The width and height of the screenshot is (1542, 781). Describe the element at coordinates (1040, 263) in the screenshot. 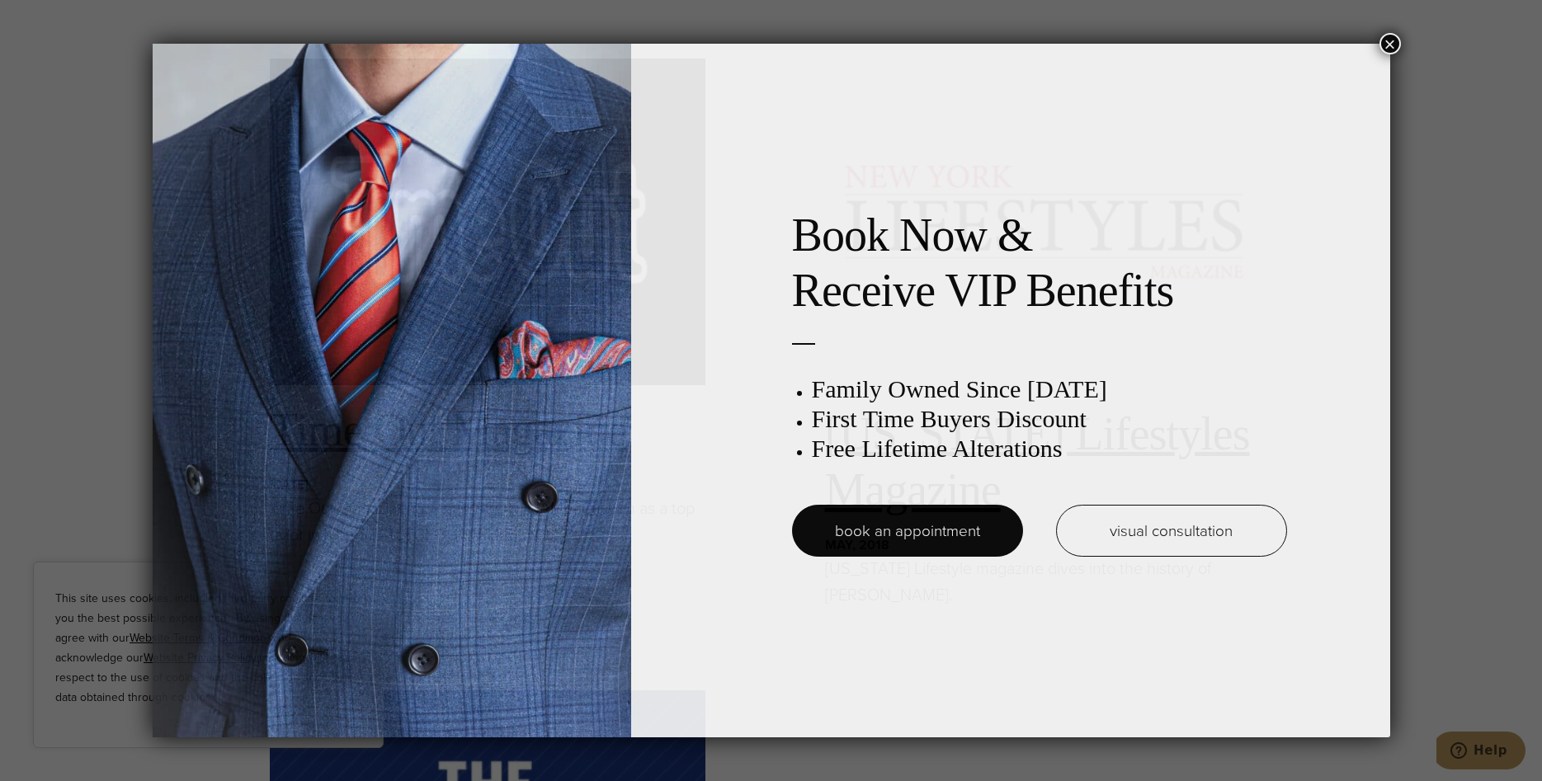

I see `h2: Book Now & Receive VIP Benefits` at that location.